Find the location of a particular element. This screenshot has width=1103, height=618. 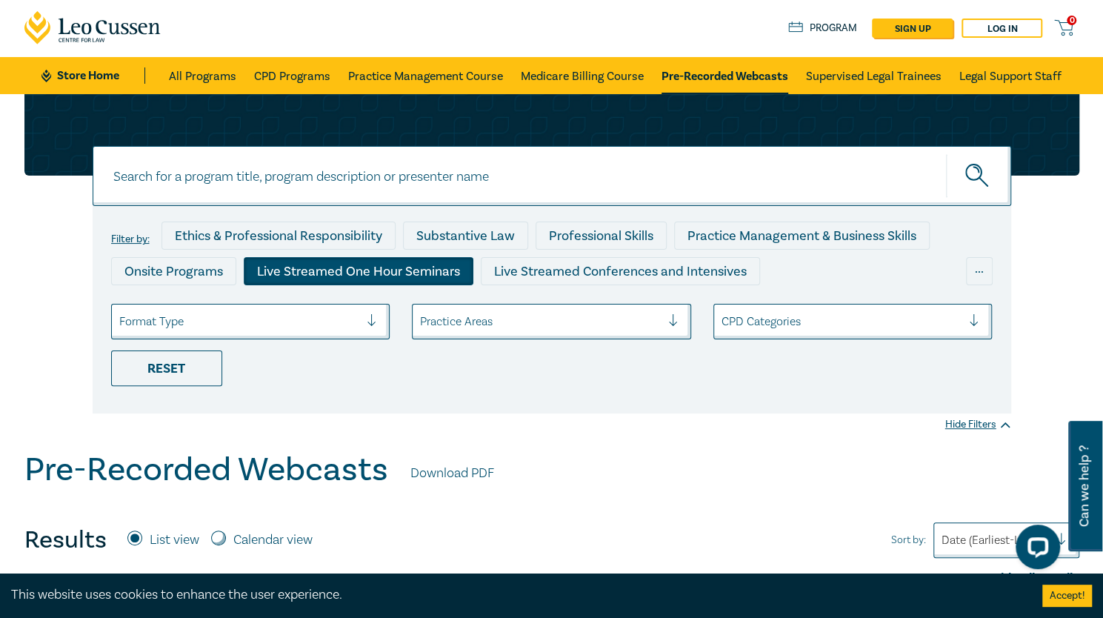

span: 0 is located at coordinates (1071, 20).